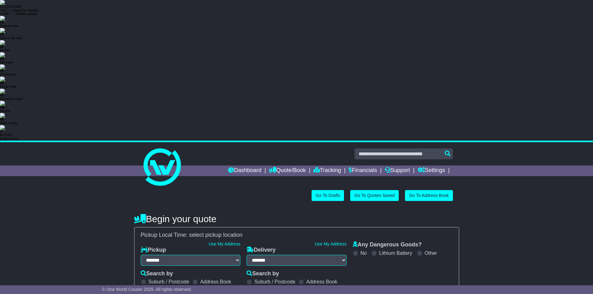 The image size is (593, 294). I want to click on h4: Begin your quote, so click(297, 219).